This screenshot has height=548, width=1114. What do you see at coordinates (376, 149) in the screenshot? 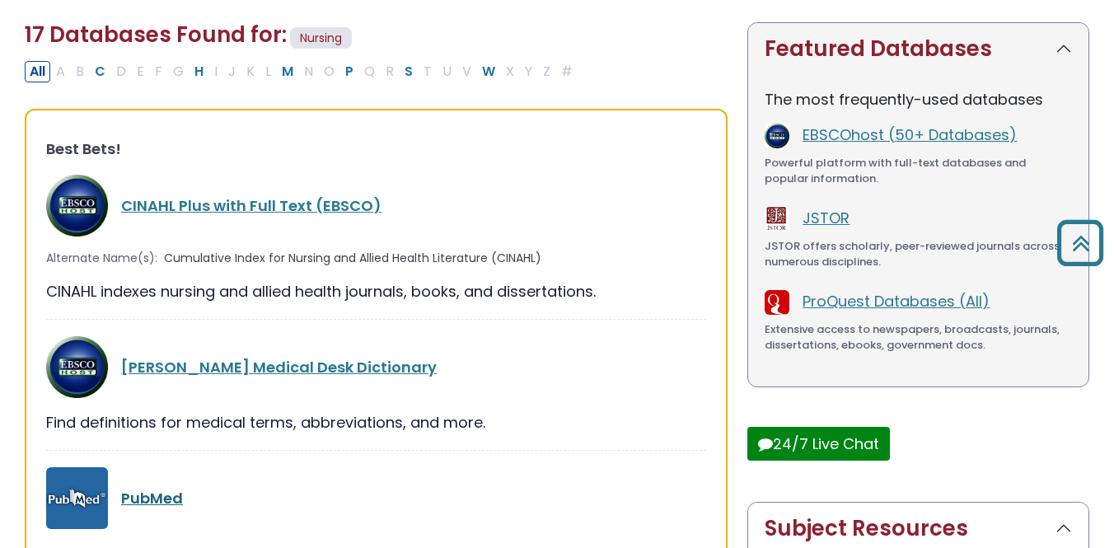
I see `h3: Best Bets!` at bounding box center [376, 149].